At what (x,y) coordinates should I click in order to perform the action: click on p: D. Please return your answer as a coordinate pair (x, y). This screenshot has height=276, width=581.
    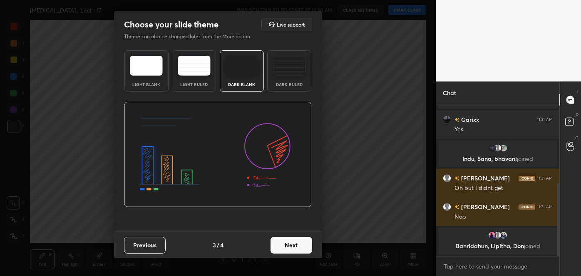
    Looking at the image, I should click on (577, 114).